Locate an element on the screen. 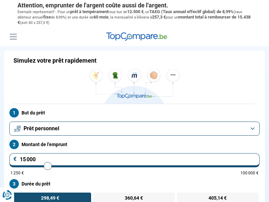 The height and width of the screenshot is (202, 269). span: 257,3 € is located at coordinates (159, 17).